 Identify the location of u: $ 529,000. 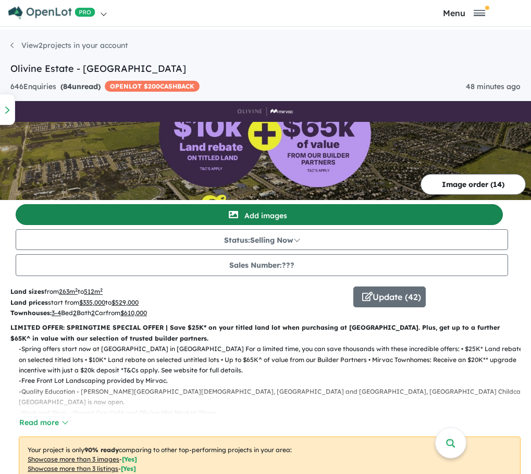
(125, 302).